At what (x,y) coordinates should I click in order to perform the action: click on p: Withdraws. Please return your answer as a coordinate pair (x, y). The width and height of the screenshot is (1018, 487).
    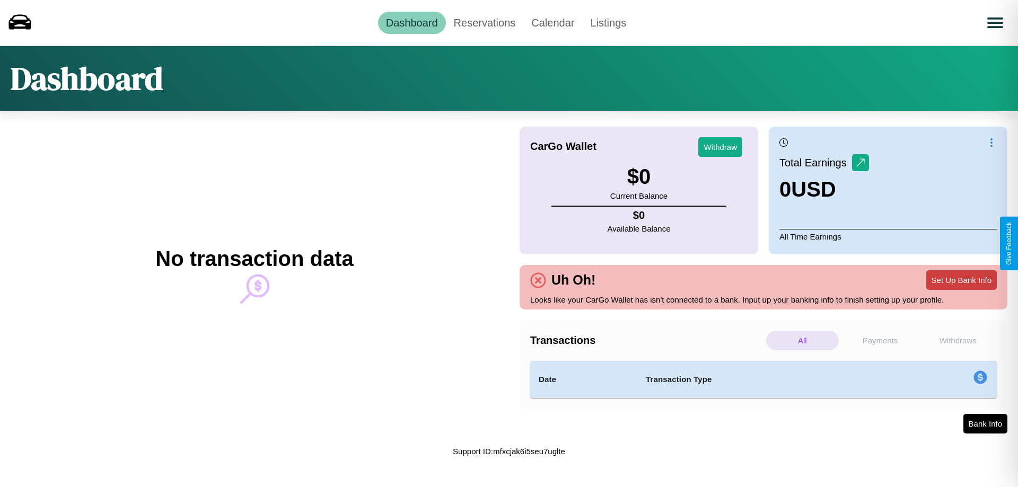
    Looking at the image, I should click on (958, 341).